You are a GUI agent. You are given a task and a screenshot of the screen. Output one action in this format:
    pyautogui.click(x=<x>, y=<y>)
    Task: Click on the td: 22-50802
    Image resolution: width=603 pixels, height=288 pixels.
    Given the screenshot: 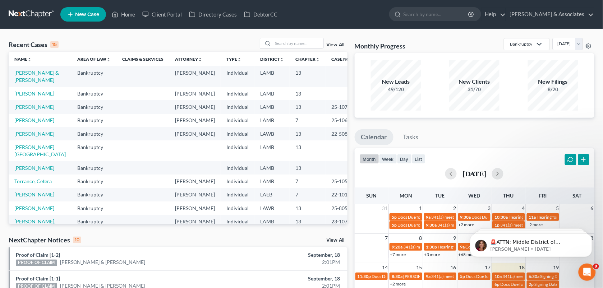 What is the action you would take?
    pyautogui.click(x=343, y=134)
    